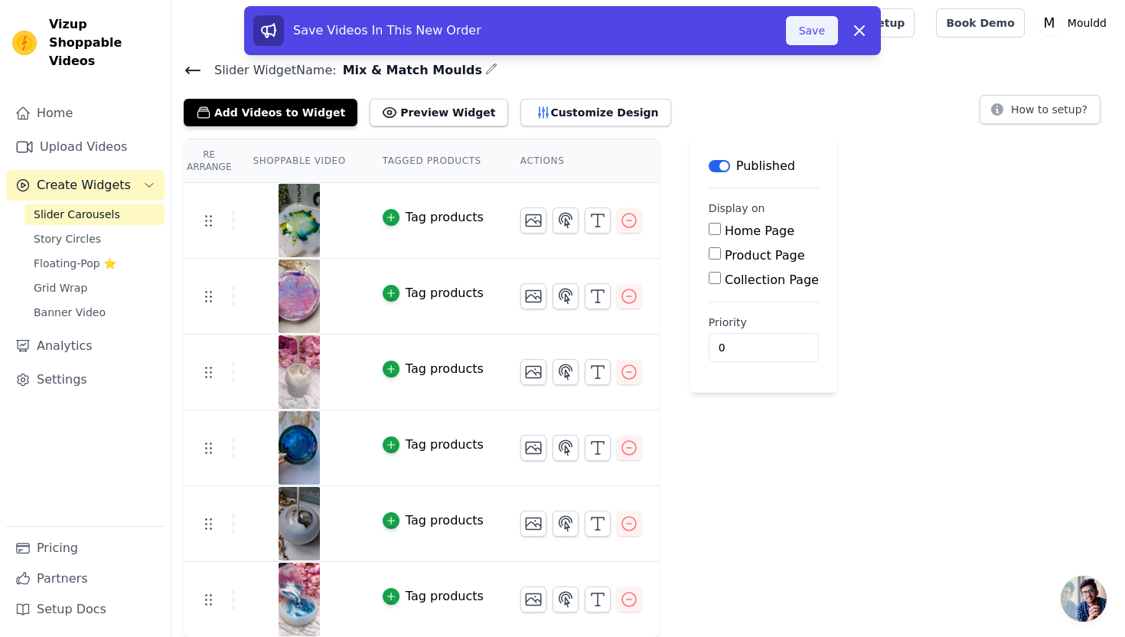 This screenshot has height=637, width=1125. What do you see at coordinates (94, 214) in the screenshot?
I see `a: Slider Carousels` at bounding box center [94, 214].